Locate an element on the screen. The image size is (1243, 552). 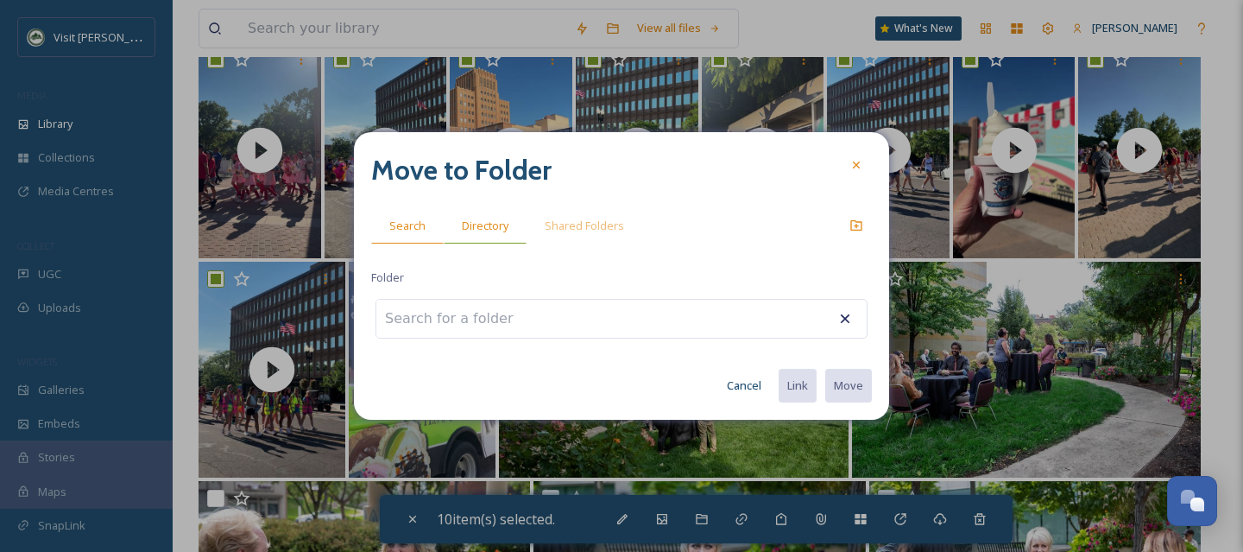
span: Directory is located at coordinates (485, 225).